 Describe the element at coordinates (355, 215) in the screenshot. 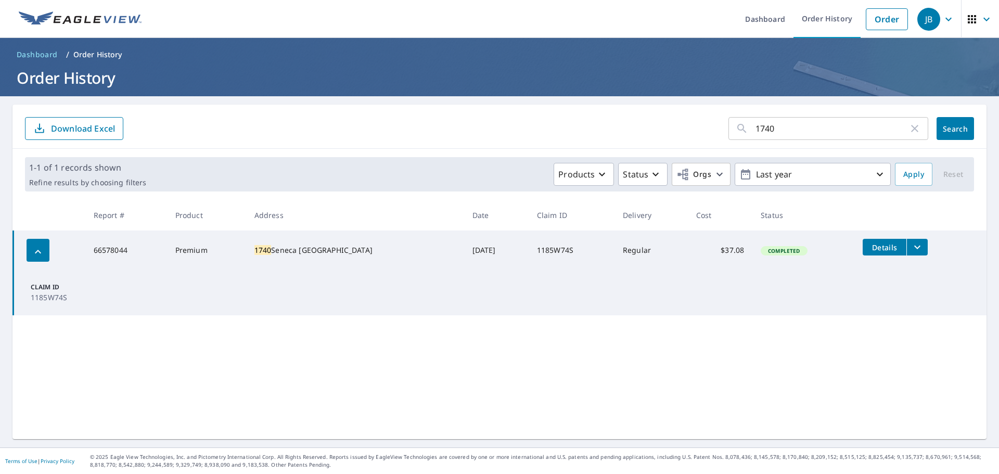

I see `th: Address` at that location.